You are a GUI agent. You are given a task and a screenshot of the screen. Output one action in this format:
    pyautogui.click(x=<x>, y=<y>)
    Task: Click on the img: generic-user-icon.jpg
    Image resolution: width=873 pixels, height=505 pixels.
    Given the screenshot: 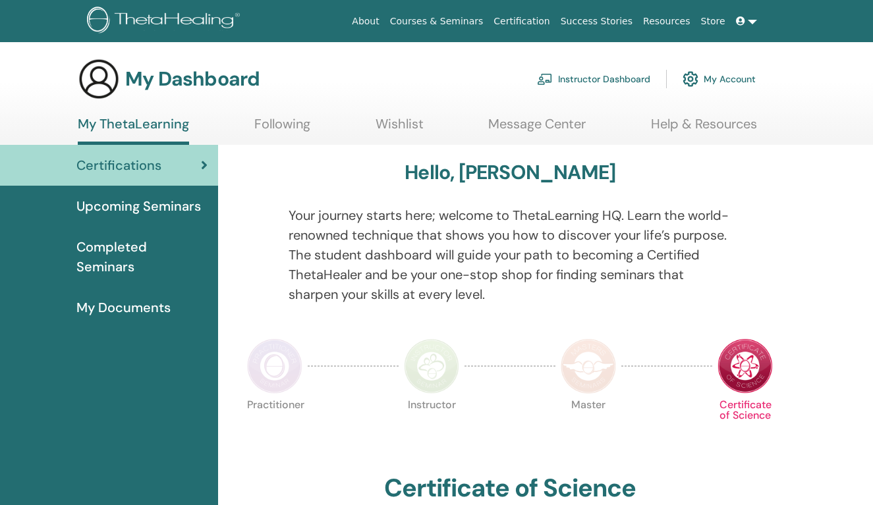 What is the action you would take?
    pyautogui.click(x=99, y=79)
    